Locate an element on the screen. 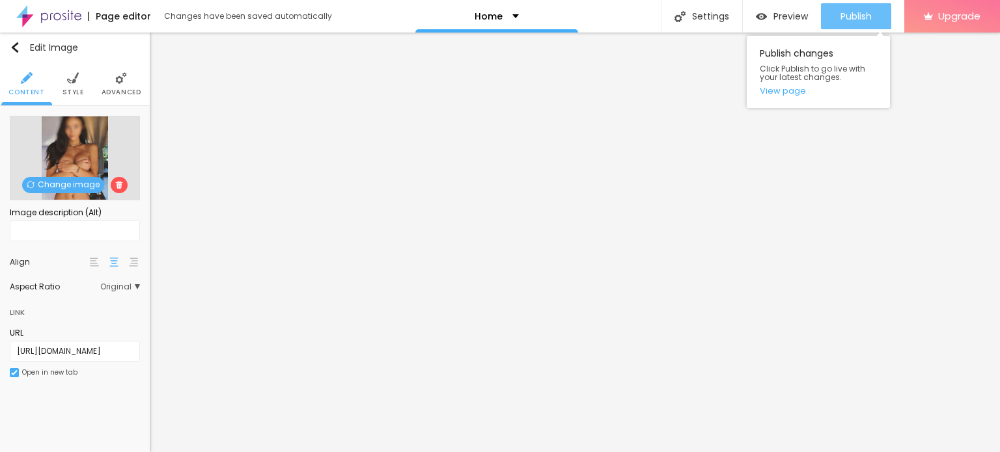  img: paragraph-right-align.svg is located at coordinates (133, 262).